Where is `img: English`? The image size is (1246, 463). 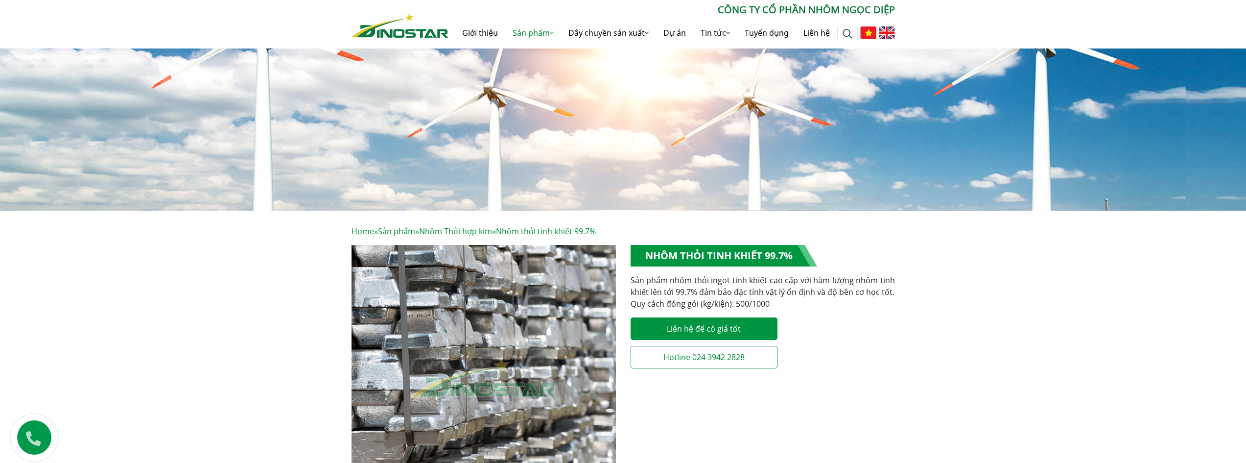 img: English is located at coordinates (886, 33).